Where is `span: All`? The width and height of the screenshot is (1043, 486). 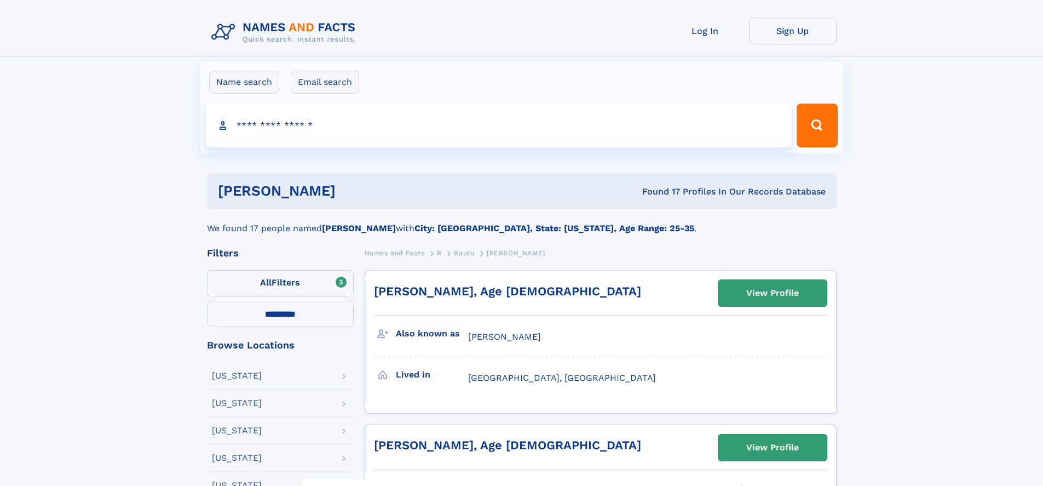 span: All is located at coordinates (266, 282).